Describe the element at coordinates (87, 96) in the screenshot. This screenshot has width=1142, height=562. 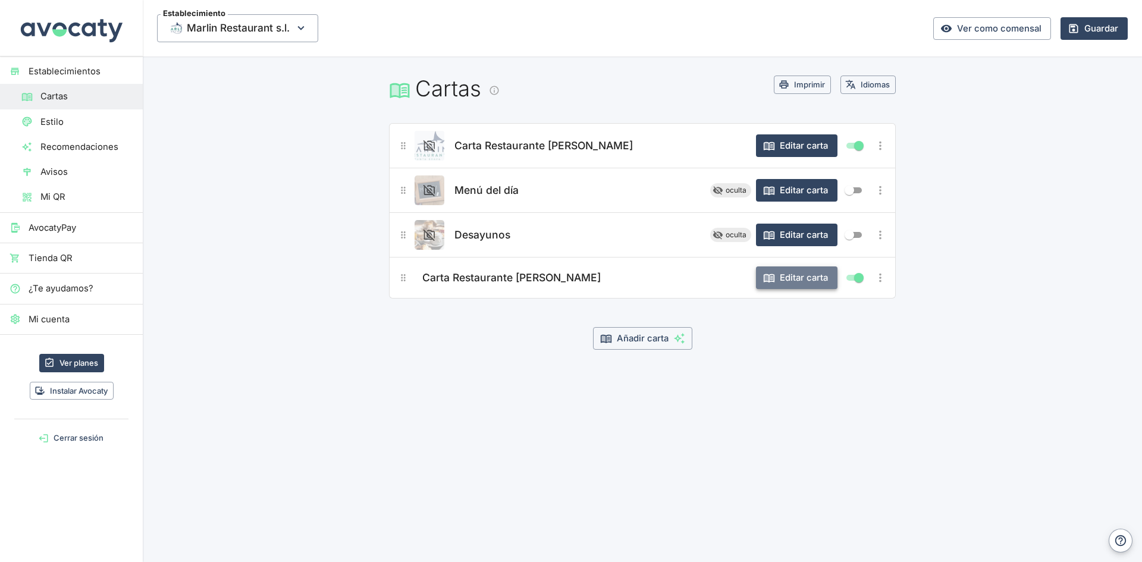
I see `span: Cartas` at that location.